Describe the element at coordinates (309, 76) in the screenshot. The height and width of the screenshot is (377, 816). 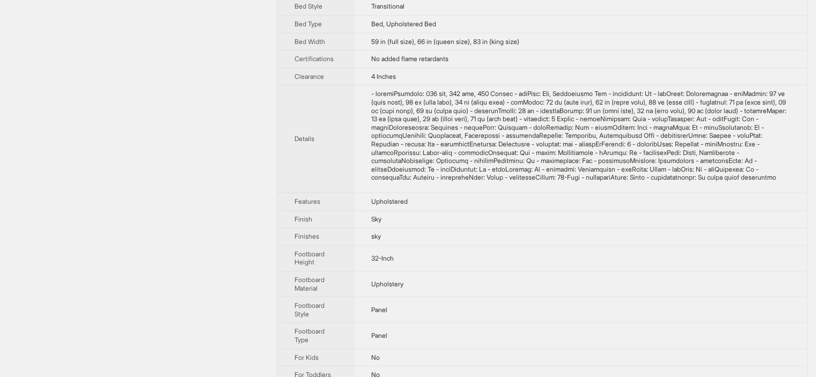
I see `span: Clearance` at that location.